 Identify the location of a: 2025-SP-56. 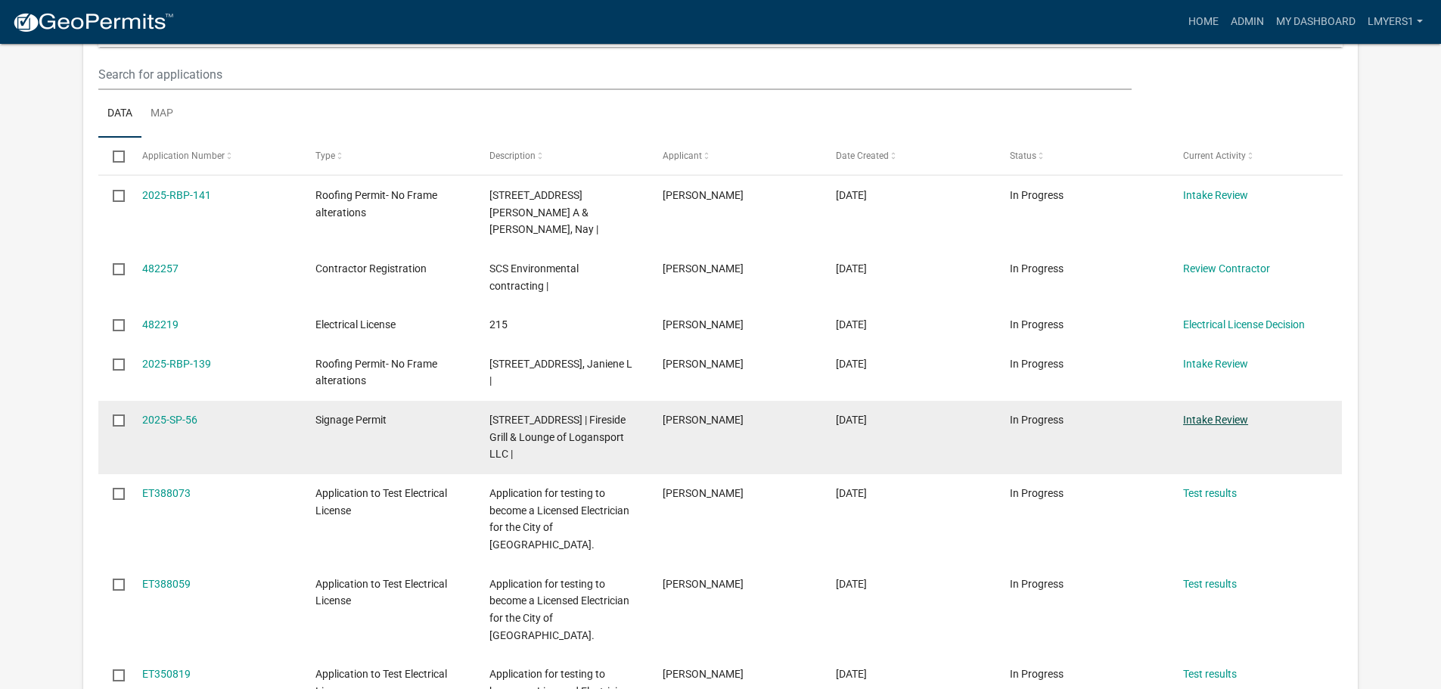
(169, 420).